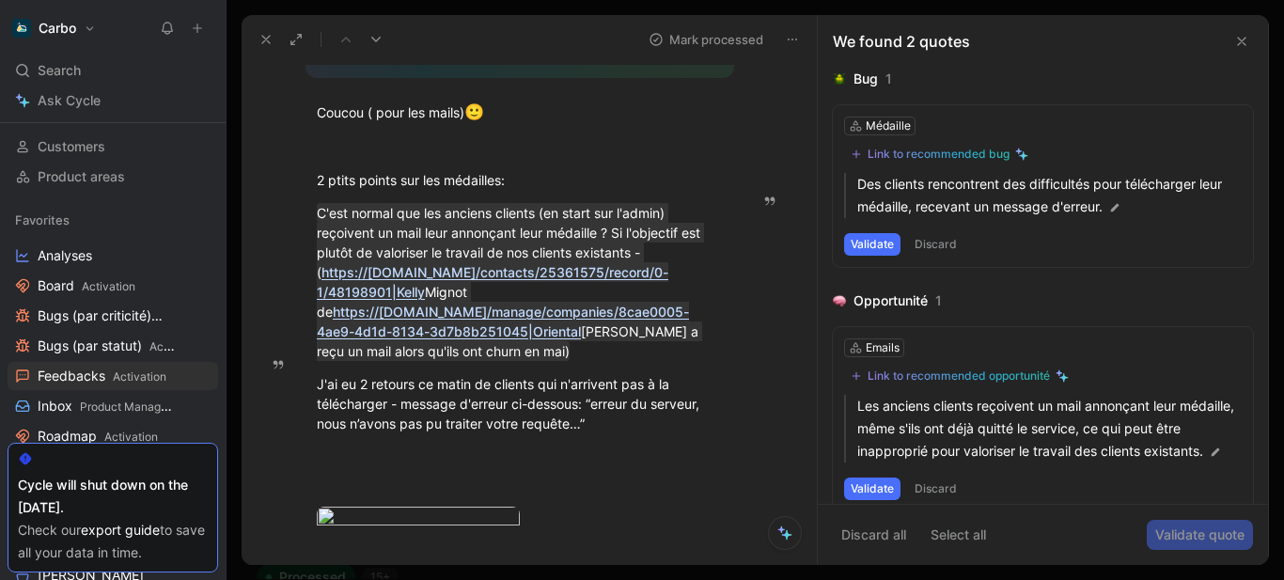 This screenshot has height=580, width=1284. What do you see at coordinates (520, 113) in the screenshot?
I see `div: Coucou ( pour les mails)` at bounding box center [520, 113].